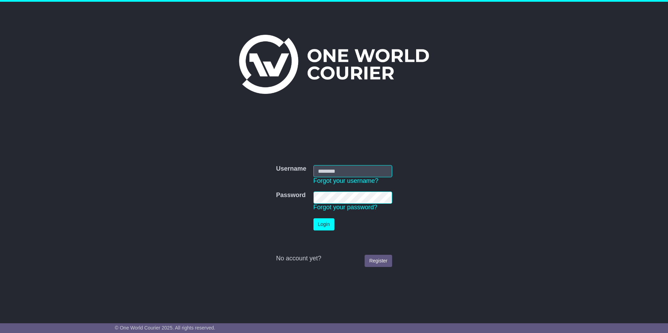 This screenshot has height=333, width=668. I want to click on a: Register, so click(378, 261).